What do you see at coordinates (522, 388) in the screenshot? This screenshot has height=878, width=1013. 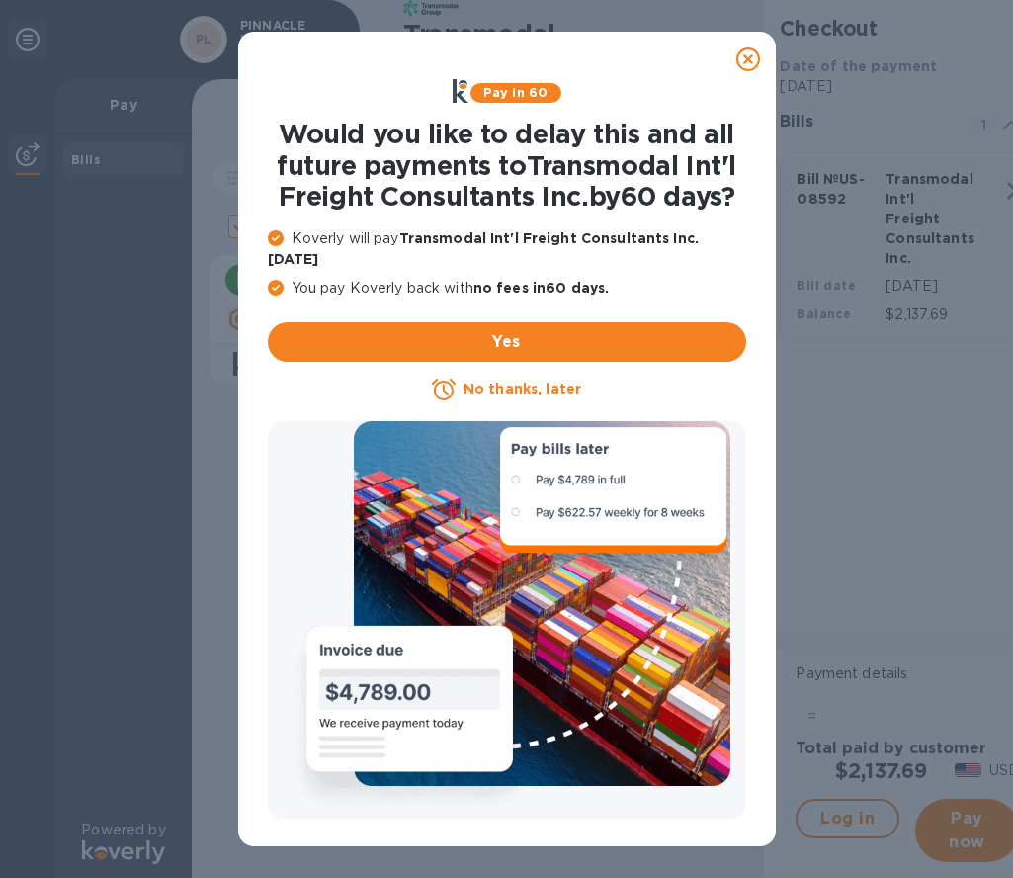 I see `u: No thanks, later` at bounding box center [522, 388].